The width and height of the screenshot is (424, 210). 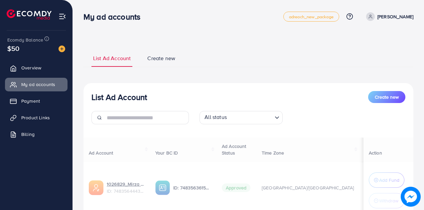 I want to click on div: Search for option, so click(x=241, y=118).